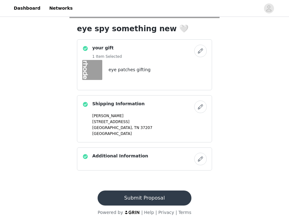 This screenshot has width=289, height=223. I want to click on h4: your gift, so click(107, 48).